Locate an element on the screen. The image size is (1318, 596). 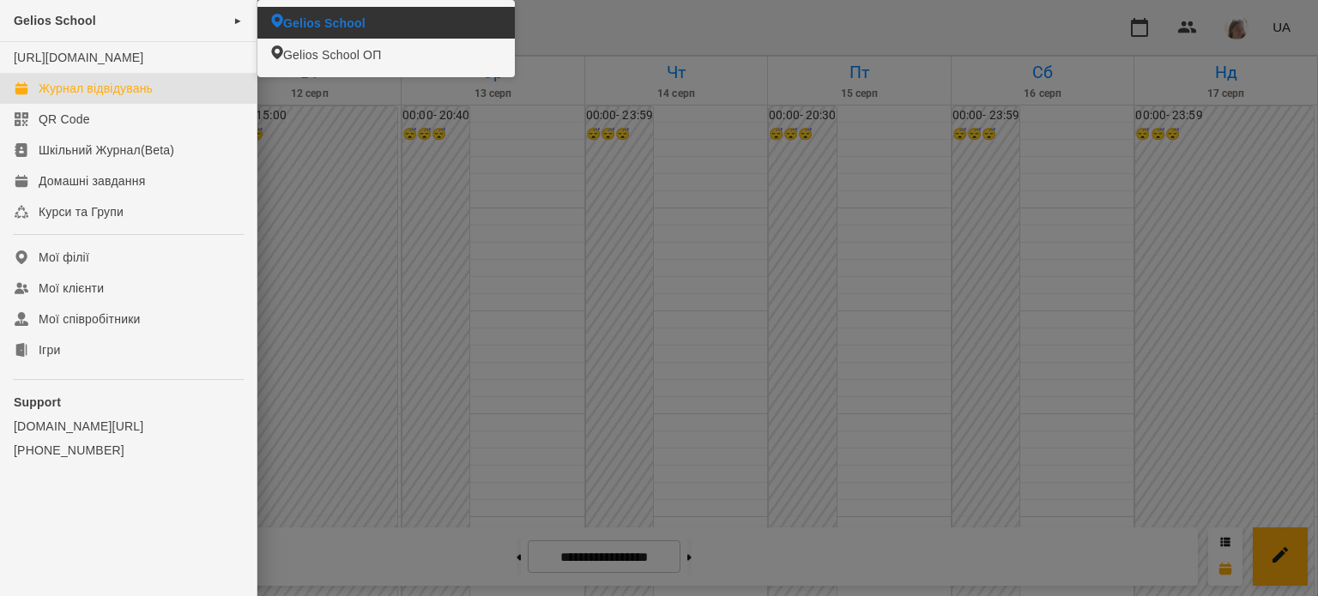
div: Домашні завдання is located at coordinates (92, 181).